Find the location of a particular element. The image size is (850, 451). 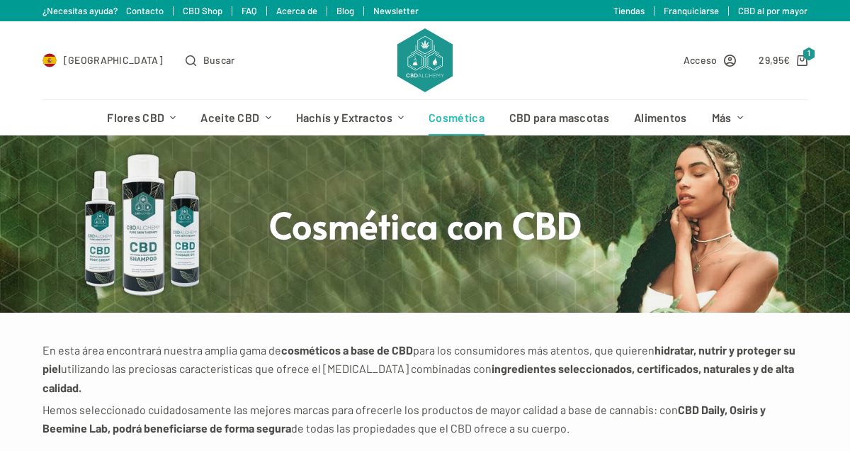

strong: cosméticos a base de CBD is located at coordinates (347, 349).